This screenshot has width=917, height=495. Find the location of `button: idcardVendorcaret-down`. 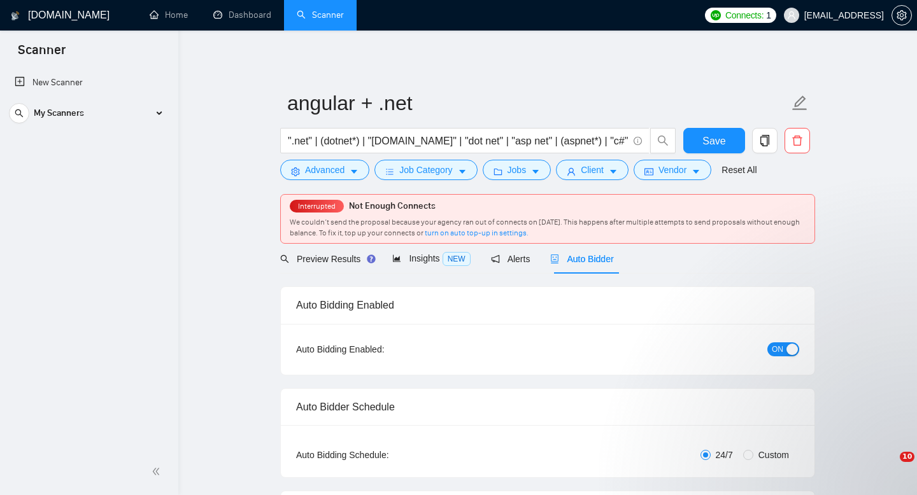

button: idcardVendorcaret-down is located at coordinates (672, 170).